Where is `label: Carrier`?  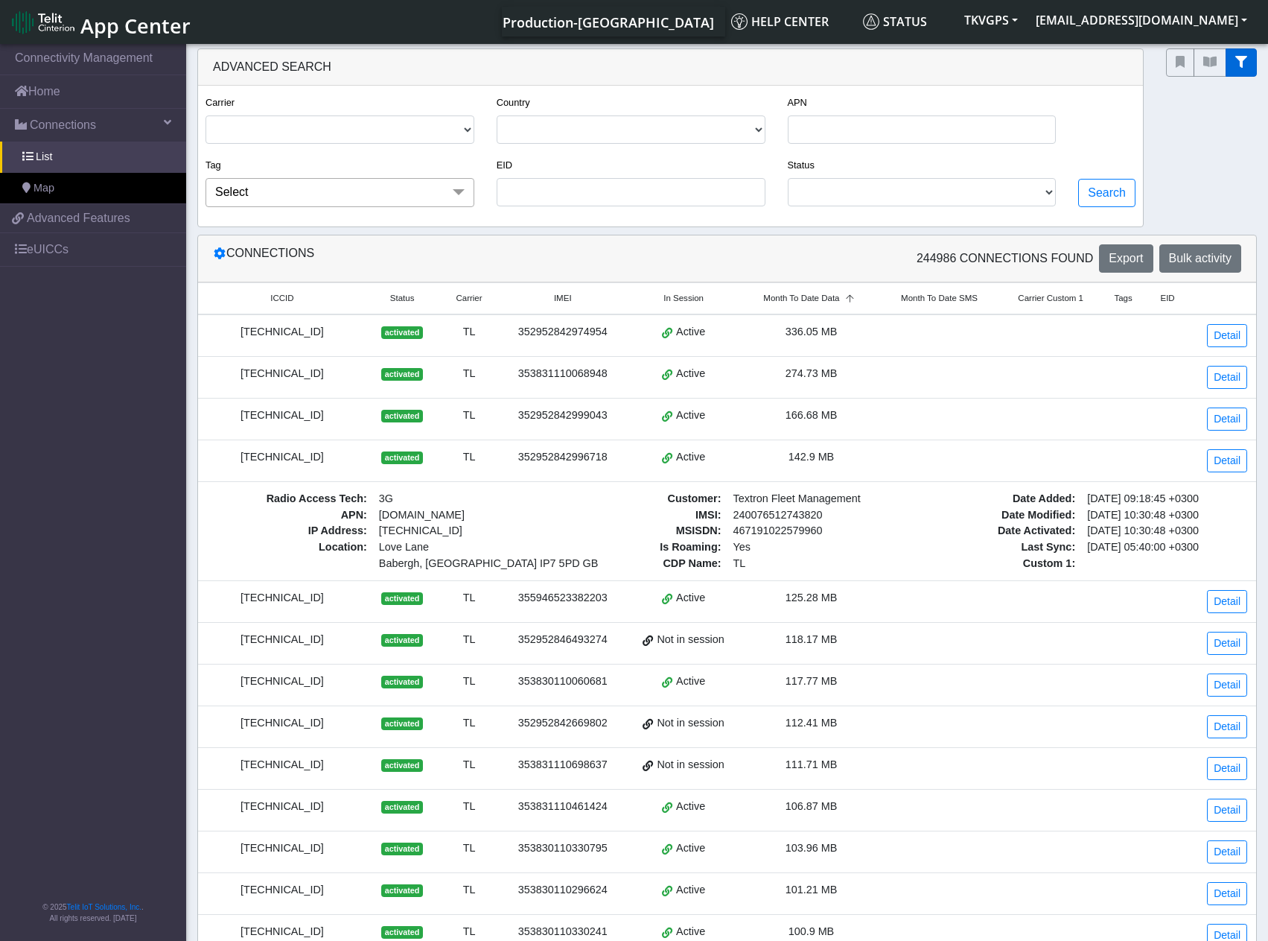 label: Carrier is located at coordinates (220, 102).